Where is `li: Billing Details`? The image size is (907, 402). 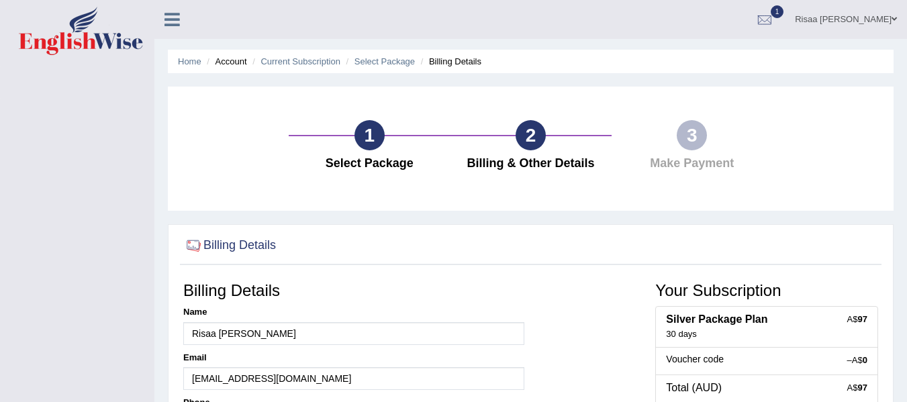
li: Billing Details is located at coordinates (449, 61).